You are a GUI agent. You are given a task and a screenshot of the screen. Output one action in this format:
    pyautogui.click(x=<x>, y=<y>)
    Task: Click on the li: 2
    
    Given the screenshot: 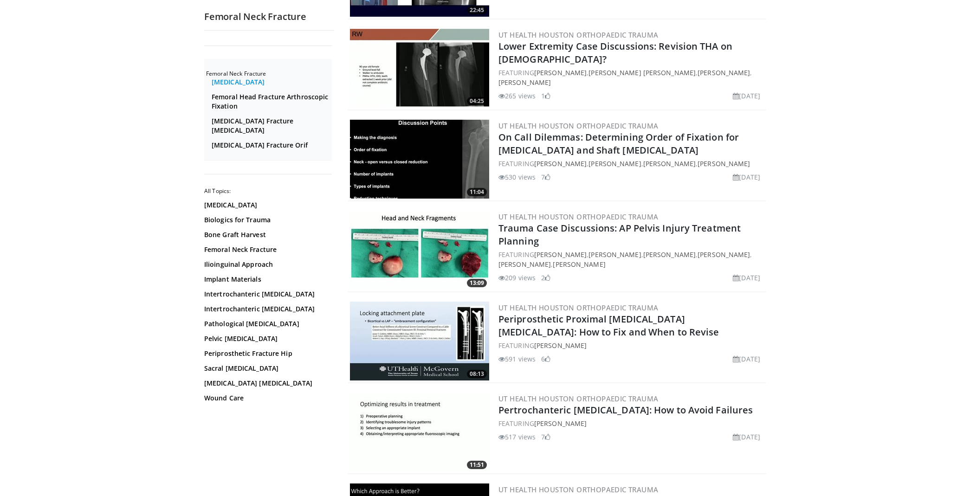 What is the action you would take?
    pyautogui.click(x=546, y=278)
    